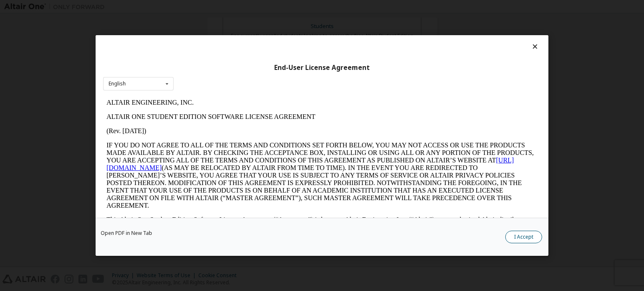  Describe the element at coordinates (219, 80) in the screenshot. I see `p: IF YOU DO NOT AGREE TO ALL OF THE TERMS AND CONDITIONS SET FORTH BELOW, YOU MAY NOT ACCESS OR USE...` at that location.